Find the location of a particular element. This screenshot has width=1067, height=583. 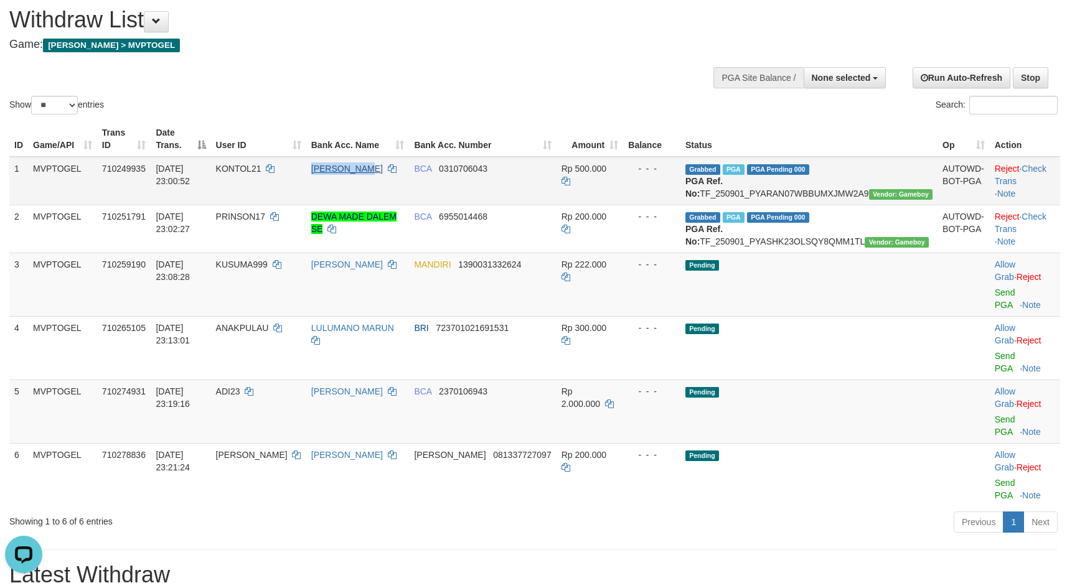

span: 710278836 is located at coordinates (124, 455).